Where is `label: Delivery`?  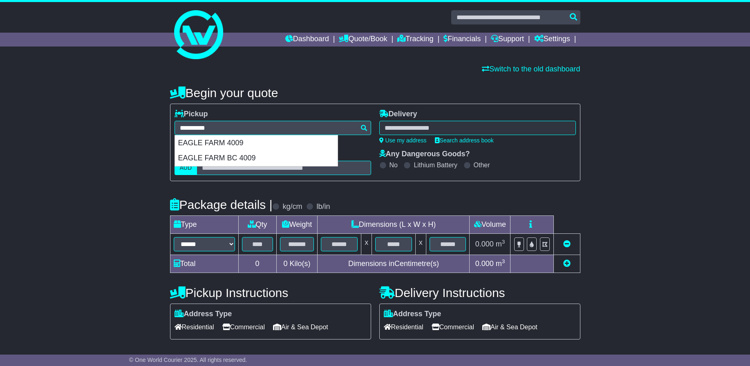
label: Delivery is located at coordinates (398, 114).